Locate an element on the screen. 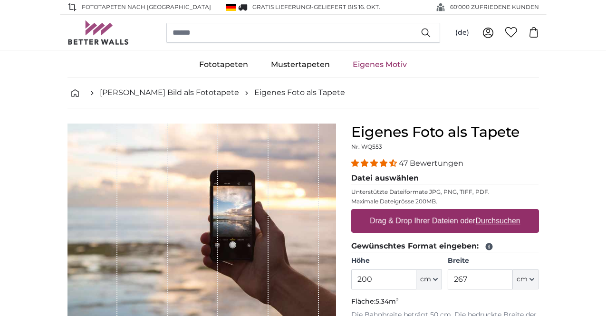  a: Eigenes Foto als Tapete is located at coordinates (299, 93).